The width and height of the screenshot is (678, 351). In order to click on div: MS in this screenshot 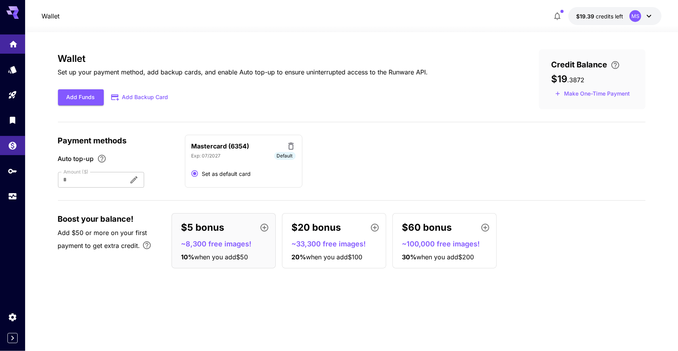, I will do `click(636, 16)`.